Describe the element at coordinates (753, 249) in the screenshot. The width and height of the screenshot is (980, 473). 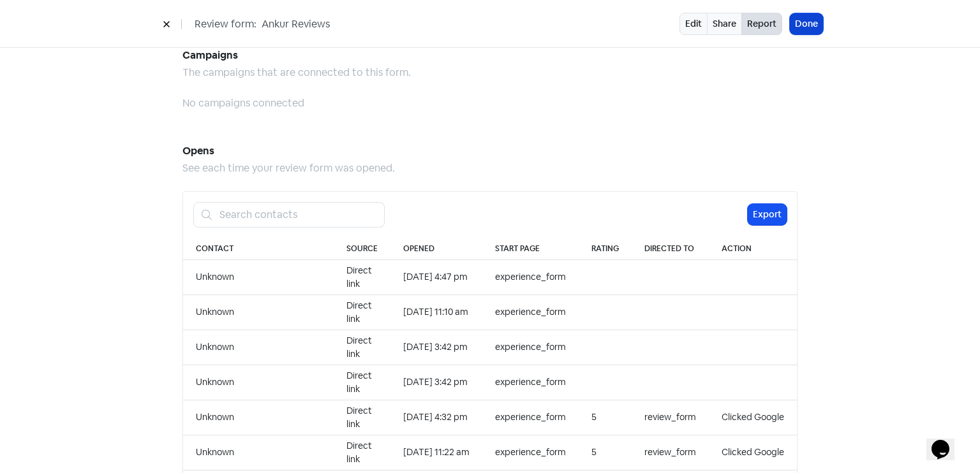
I see `th: Action` at that location.